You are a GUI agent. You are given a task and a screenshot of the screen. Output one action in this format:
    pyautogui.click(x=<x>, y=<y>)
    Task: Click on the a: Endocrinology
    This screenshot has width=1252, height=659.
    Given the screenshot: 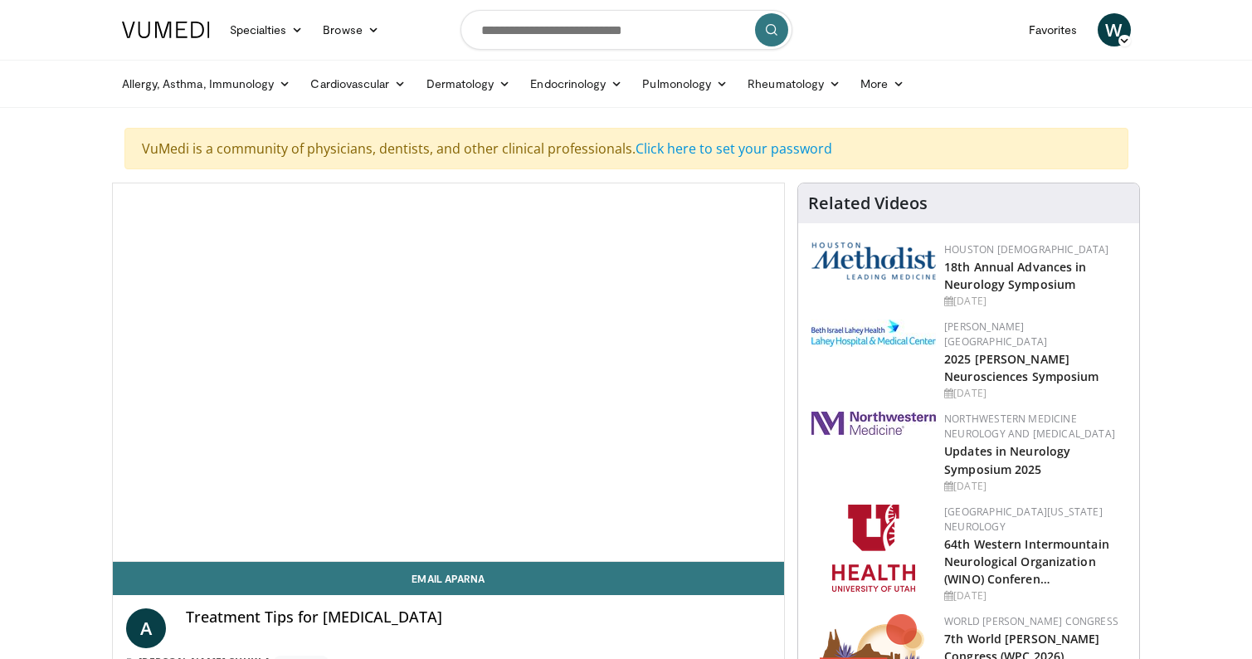 What is the action you would take?
    pyautogui.click(x=576, y=84)
    